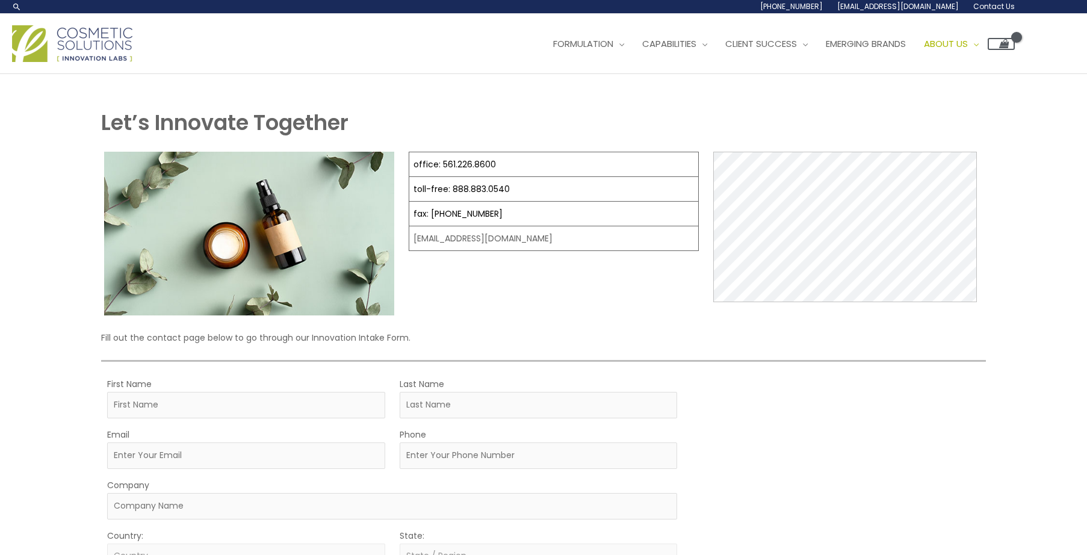  I want to click on a: About Us, so click(951, 44).